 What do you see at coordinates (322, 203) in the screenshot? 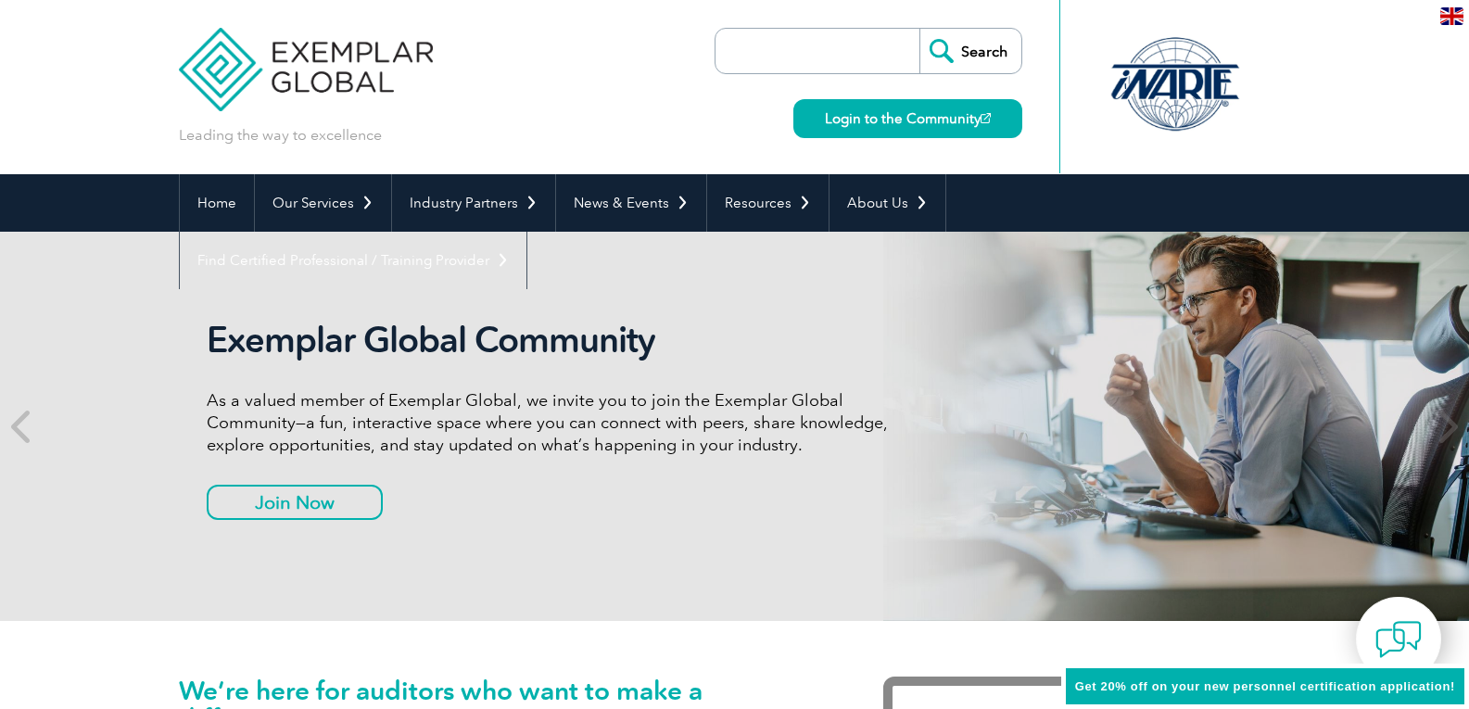
I see `a: Our Services` at bounding box center [322, 203].